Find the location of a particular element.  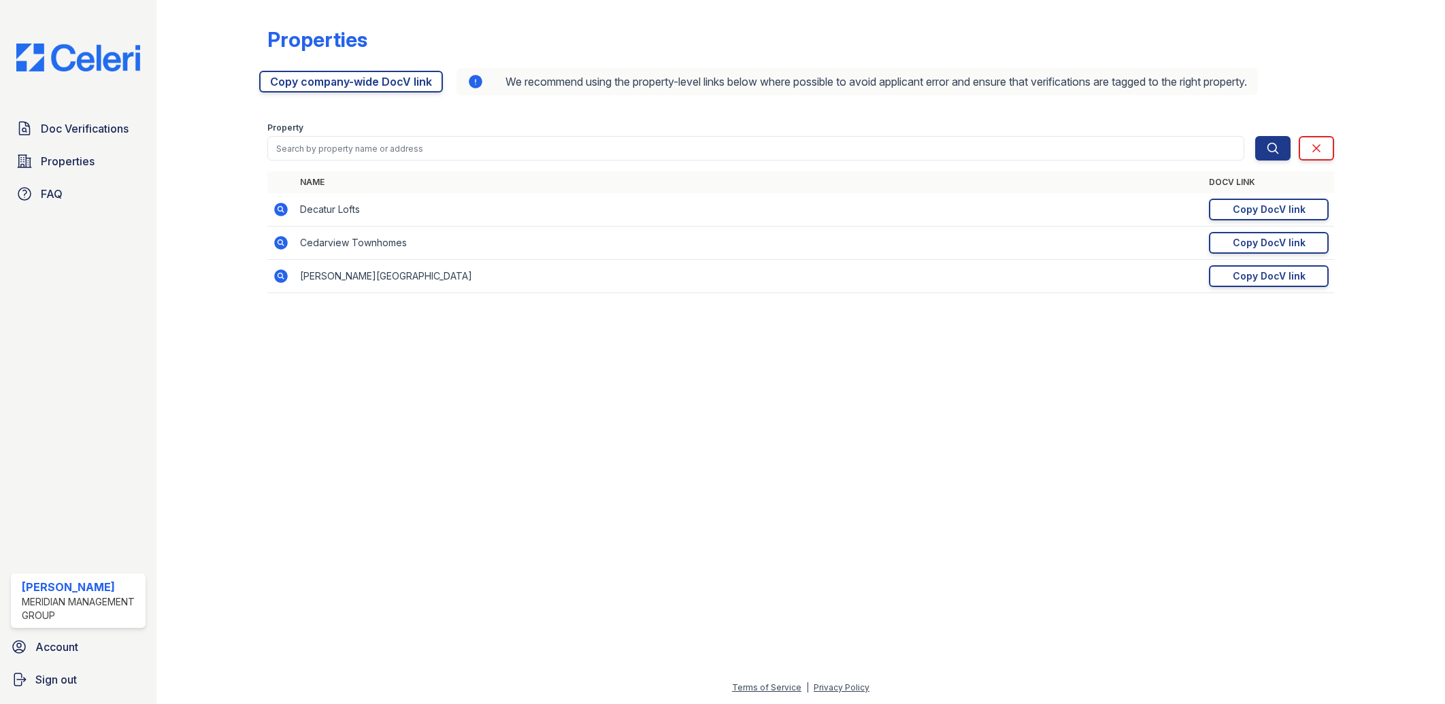

a: Privacy Policy is located at coordinates (841, 687).